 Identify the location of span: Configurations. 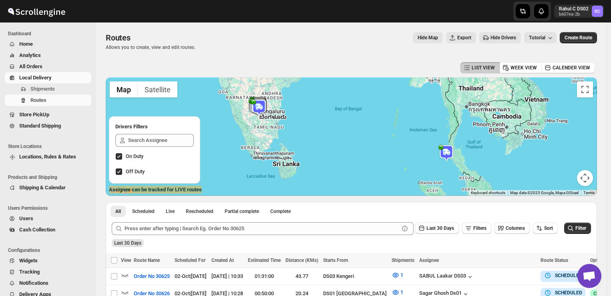
(50, 250).